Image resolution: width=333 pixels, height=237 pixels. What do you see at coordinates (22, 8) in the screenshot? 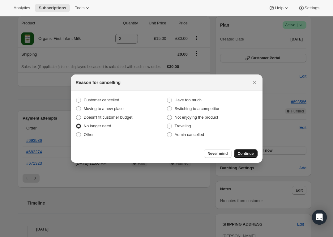
I see `button: Analytics` at bounding box center [22, 8].